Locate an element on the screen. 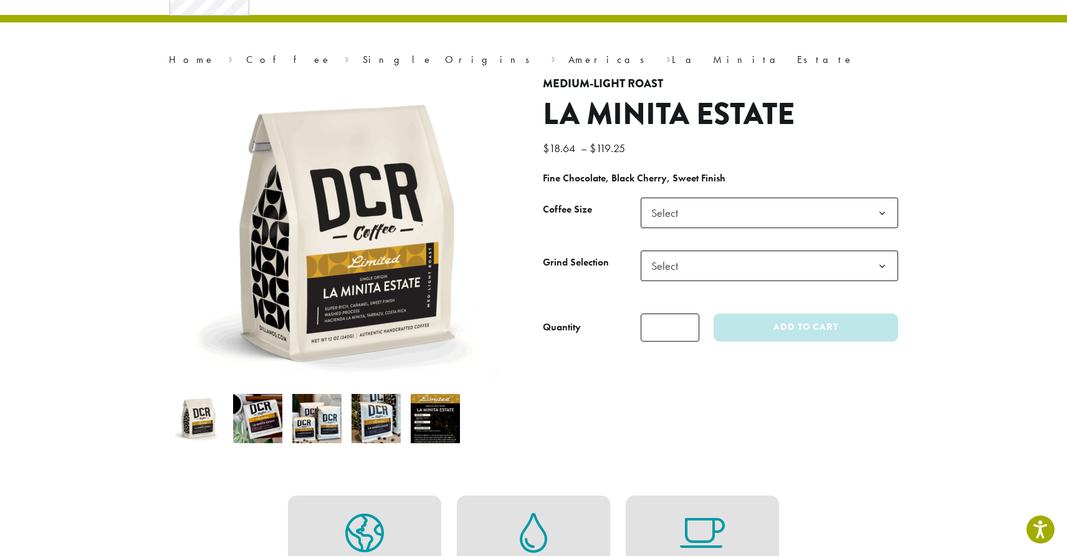 The image size is (1067, 556). img: La Minita Estate - Image 2 is located at coordinates (258, 418).